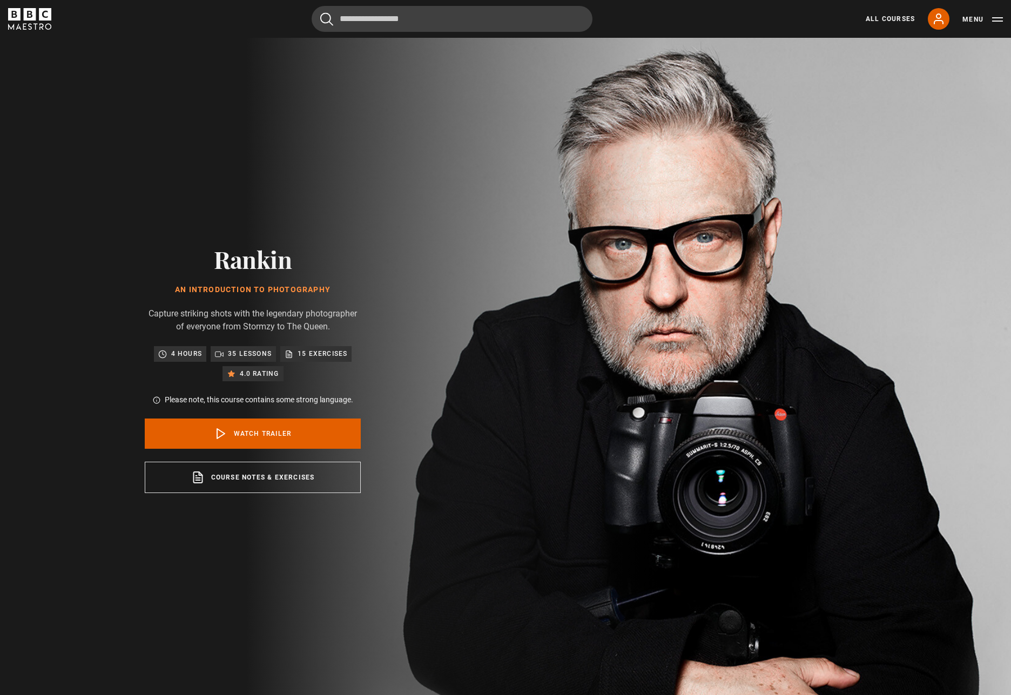 Image resolution: width=1011 pixels, height=695 pixels. What do you see at coordinates (186, 354) in the screenshot?
I see `p: 4 hours` at bounding box center [186, 354].